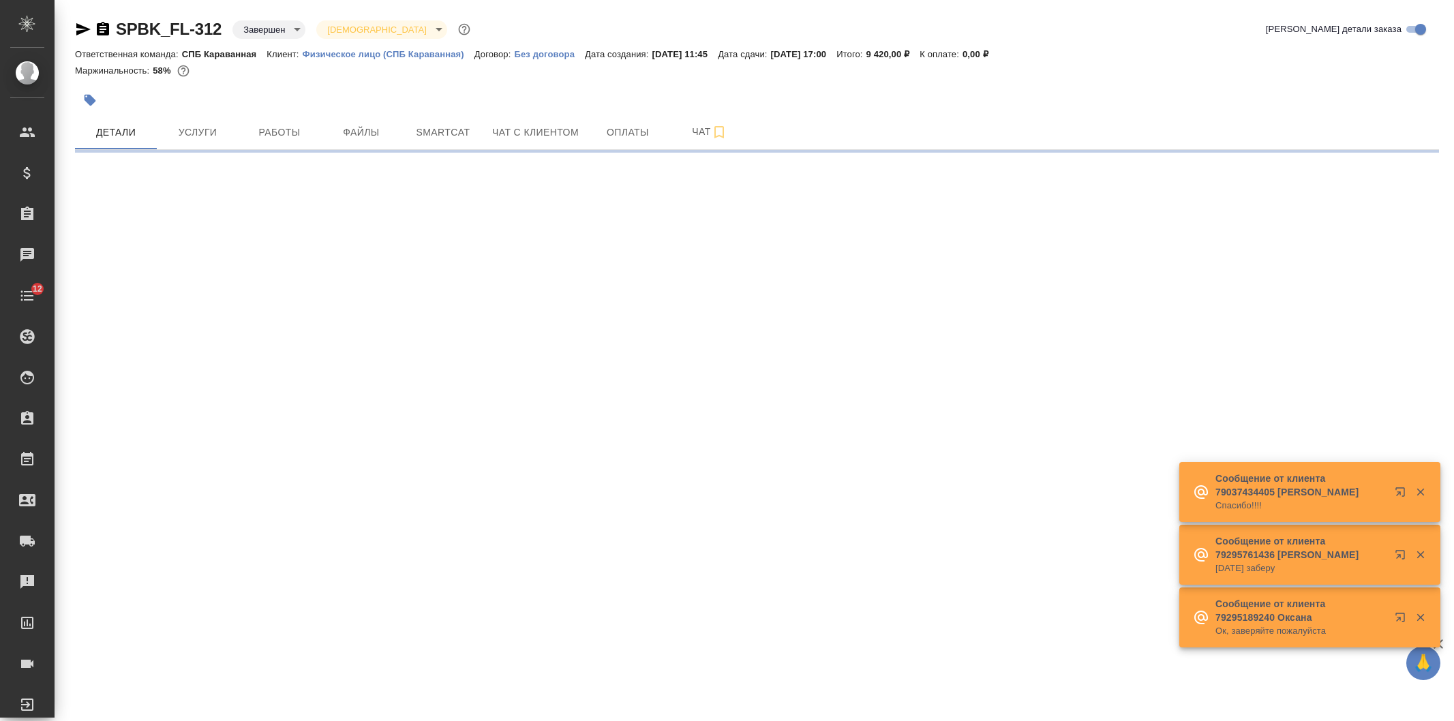 This screenshot has height=721, width=1454. I want to click on span: Услуги, so click(198, 132).